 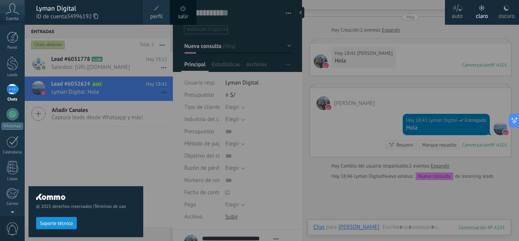 I want to click on div: Chats, so click(x=13, y=99).